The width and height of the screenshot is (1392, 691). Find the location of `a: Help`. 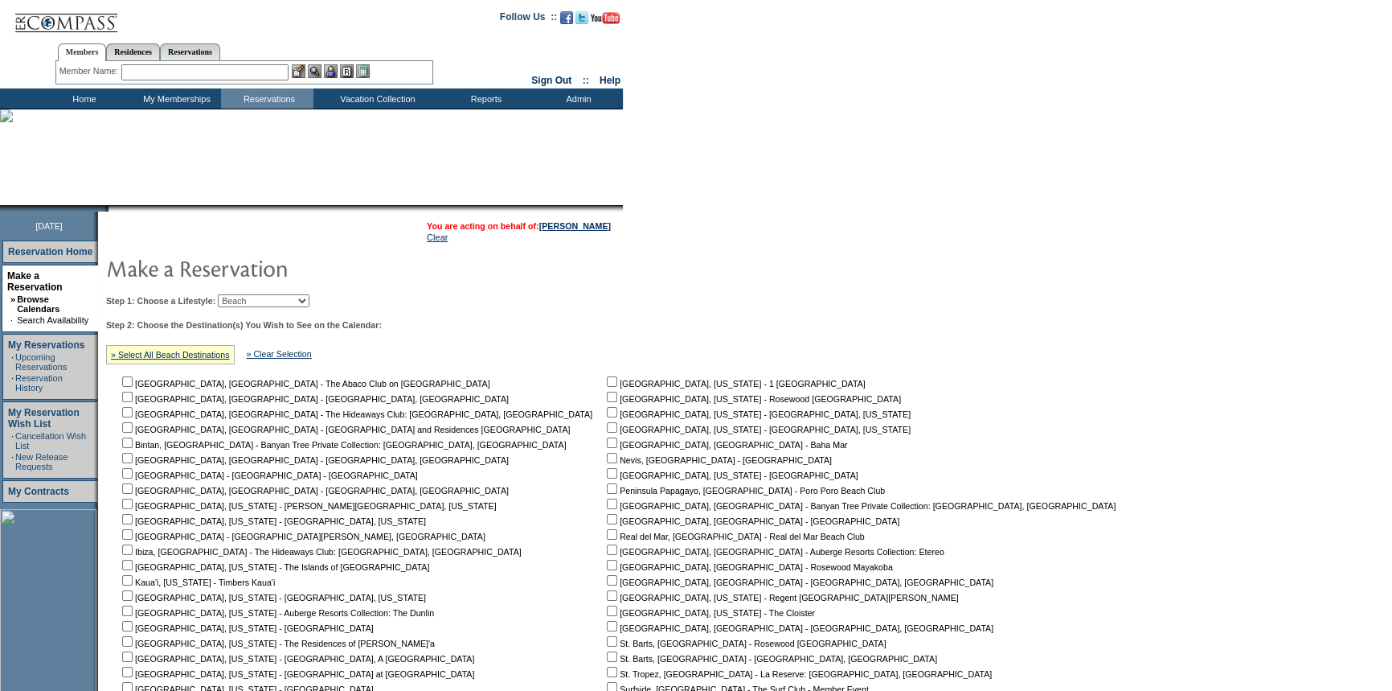

a: Help is located at coordinates (610, 80).